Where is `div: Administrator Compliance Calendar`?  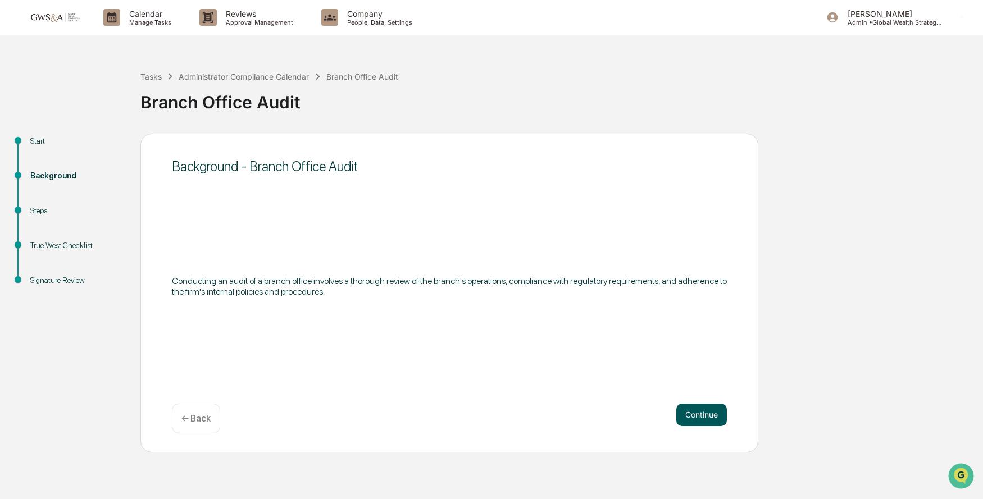
div: Administrator Compliance Calendar is located at coordinates (244, 76).